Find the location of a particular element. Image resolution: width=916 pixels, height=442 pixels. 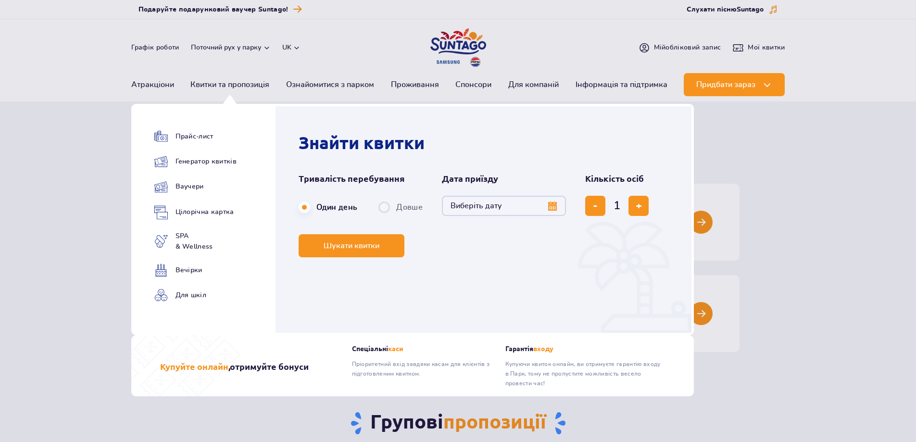

a: SPA& Wellness is located at coordinates (195, 241).